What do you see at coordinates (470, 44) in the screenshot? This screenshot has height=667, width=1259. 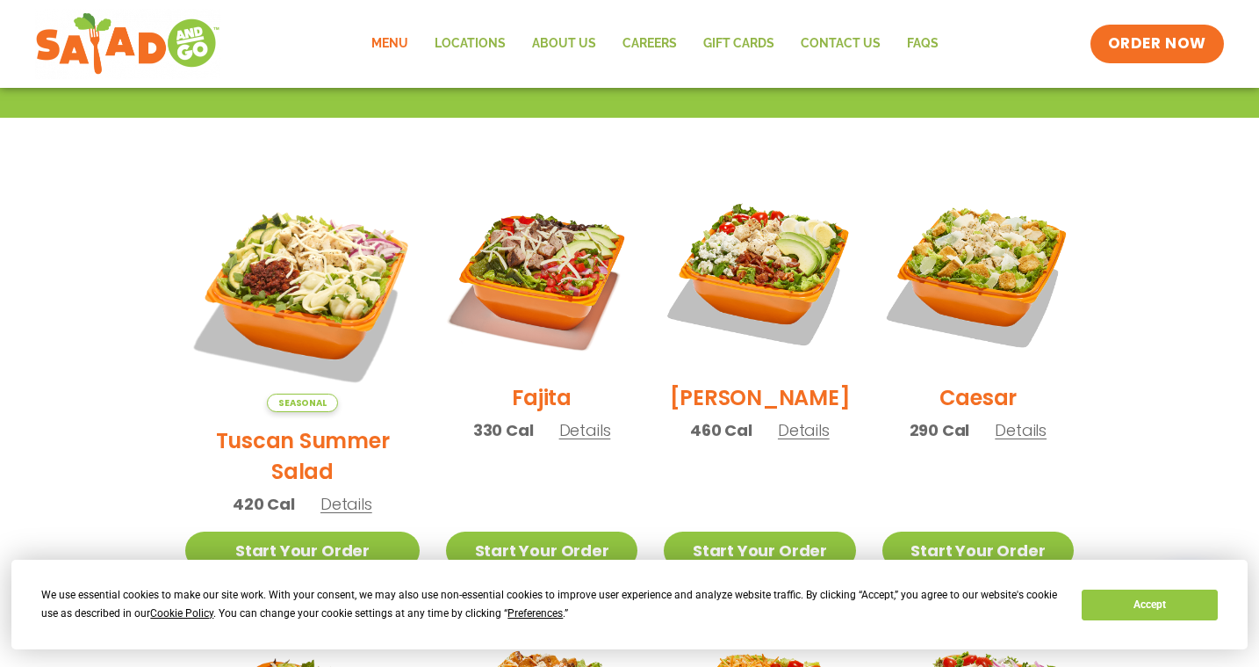 I see `a: Locations` at bounding box center [470, 44].